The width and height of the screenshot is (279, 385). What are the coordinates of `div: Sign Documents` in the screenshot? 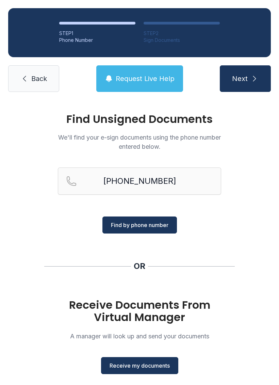 It's located at (182, 40).